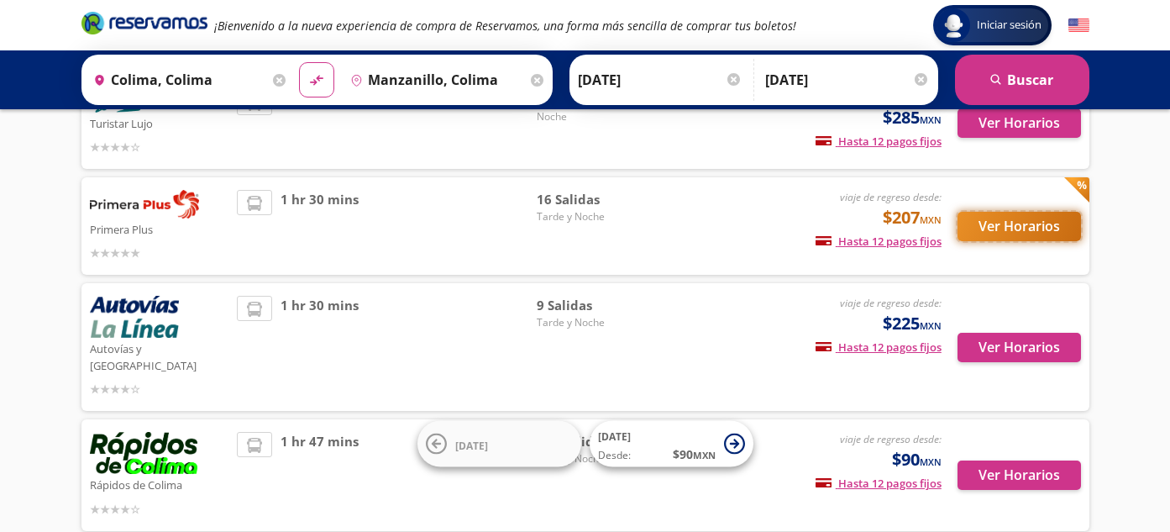 The height and width of the screenshot is (532, 1170). Describe the element at coordinates (134, 317) in the screenshot. I see `img: Autovías y La Línea` at that location.